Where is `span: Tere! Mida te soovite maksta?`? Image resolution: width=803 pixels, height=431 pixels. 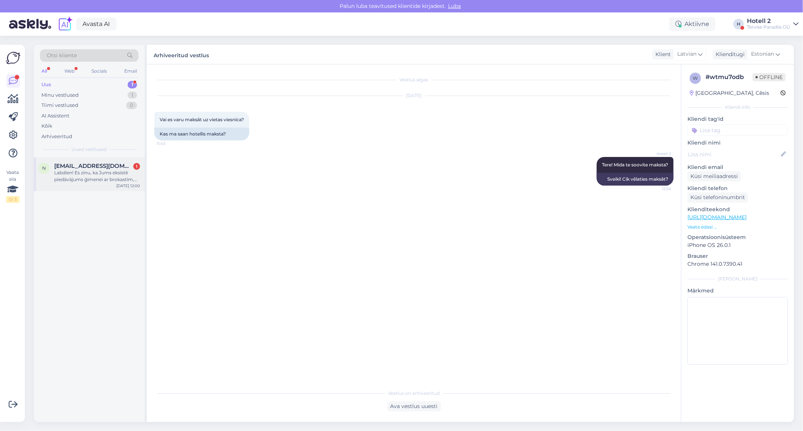 span: Tere! Mida te soovite maksta? is located at coordinates (635, 164).